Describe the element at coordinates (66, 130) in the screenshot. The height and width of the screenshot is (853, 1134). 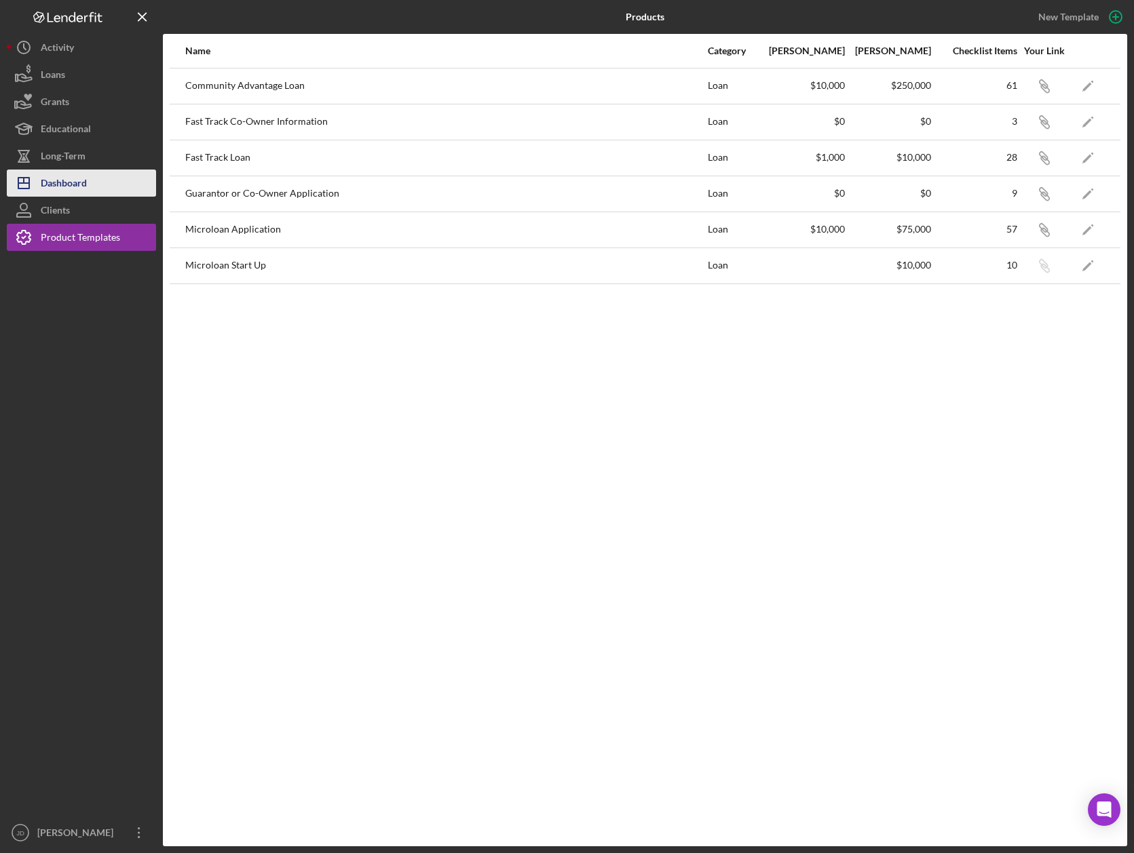
I see `div: Educational` at that location.